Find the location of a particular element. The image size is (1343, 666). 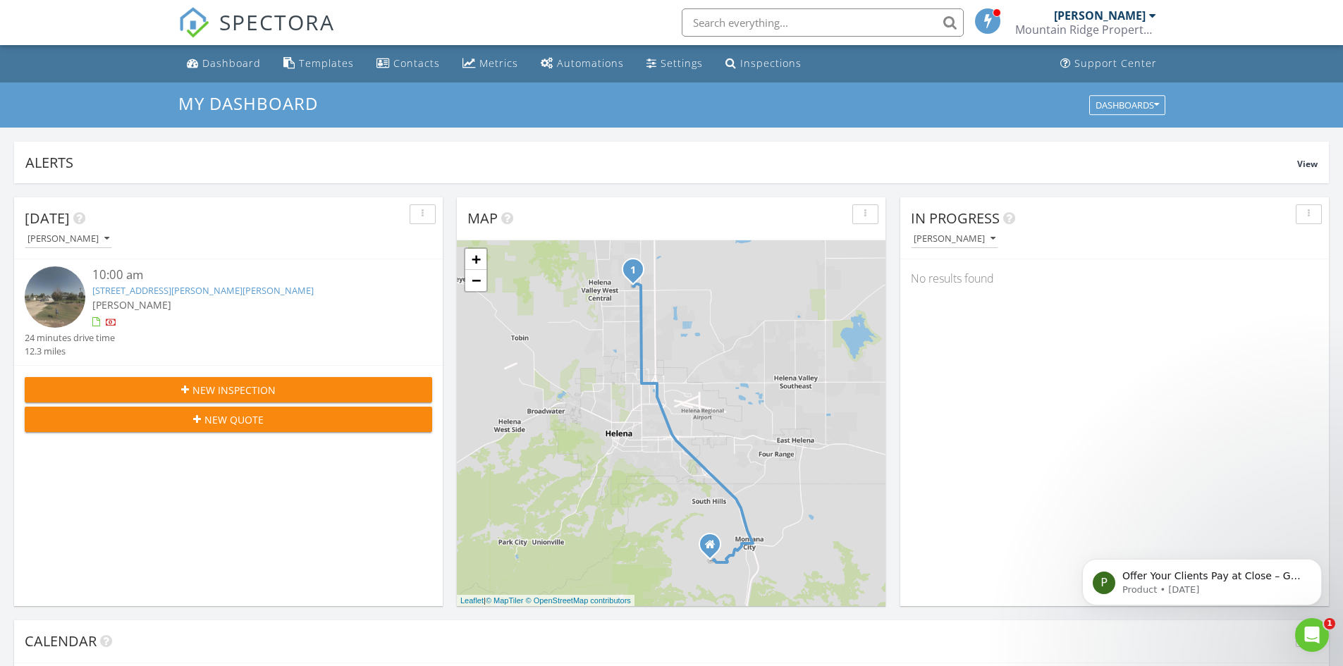

button: New Quote is located at coordinates (228, 419).